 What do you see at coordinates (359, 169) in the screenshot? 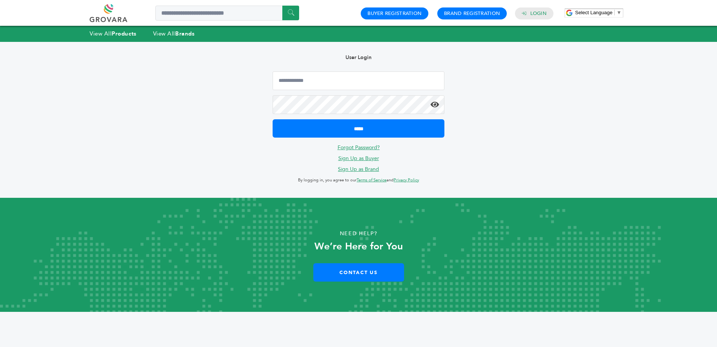
I see `a: Sign Up as Brand` at bounding box center [359, 169].